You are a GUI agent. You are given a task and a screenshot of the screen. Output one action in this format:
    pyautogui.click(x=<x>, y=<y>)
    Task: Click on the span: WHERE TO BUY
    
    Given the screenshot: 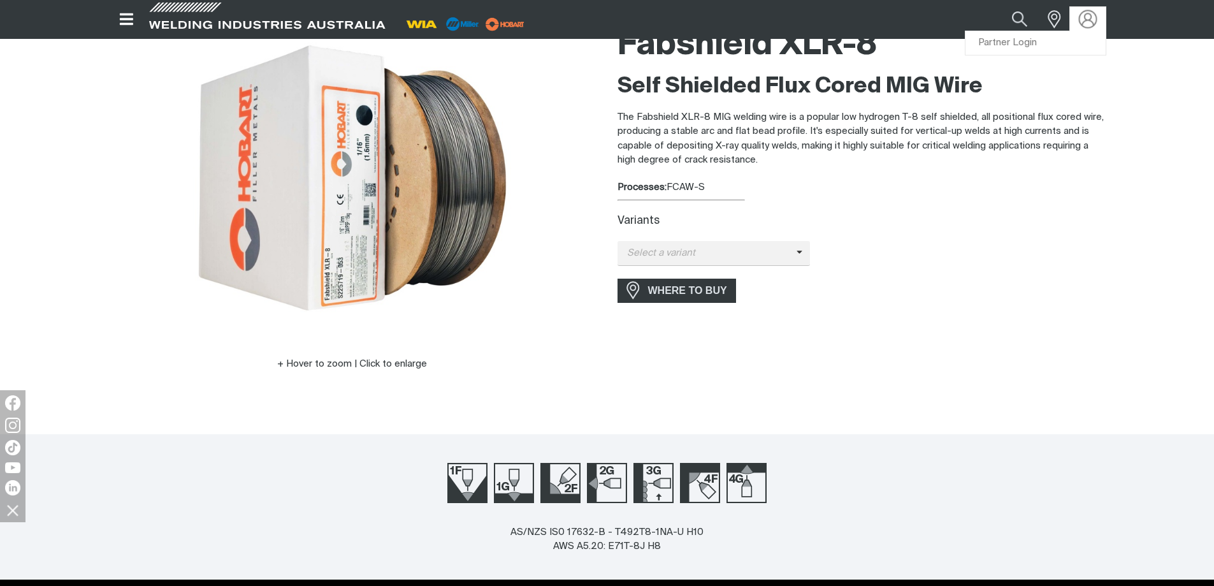 What is the action you would take?
    pyautogui.click(x=688, y=291)
    